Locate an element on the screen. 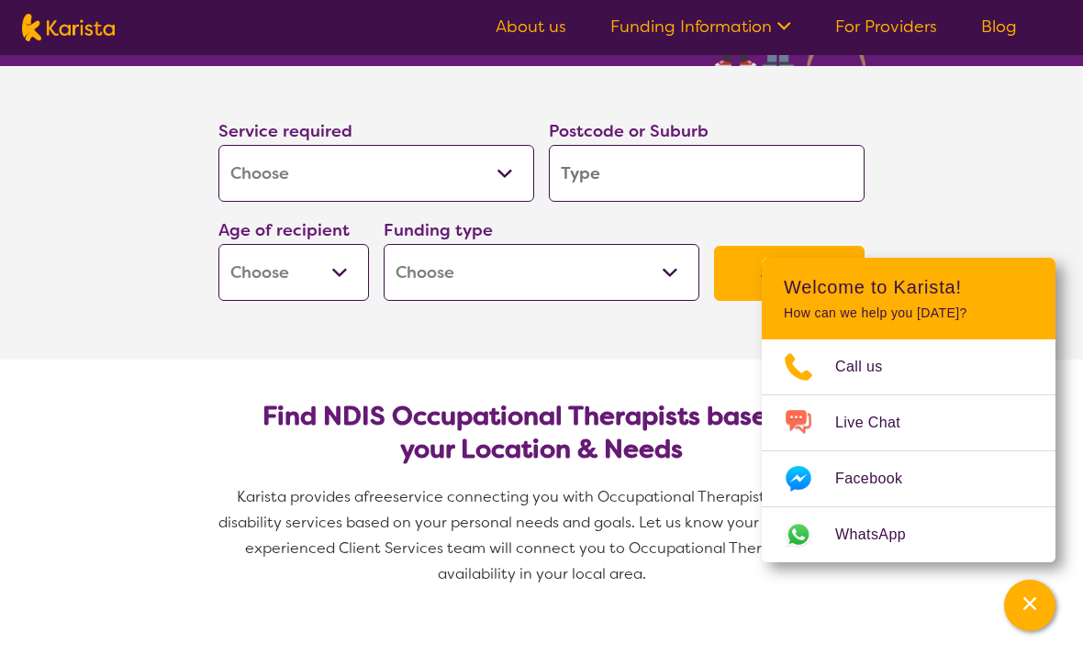 The width and height of the screenshot is (1083, 654). a: Funding Information is located at coordinates (700, 27).